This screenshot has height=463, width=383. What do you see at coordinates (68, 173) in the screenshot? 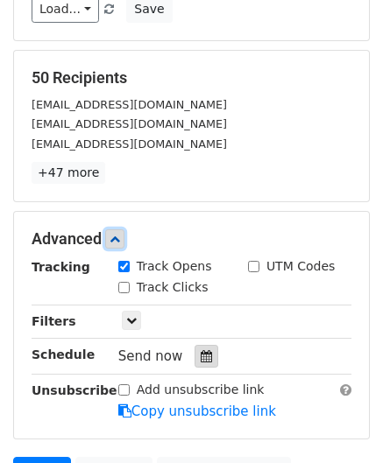
I see `a: +47 more` at bounding box center [68, 173].